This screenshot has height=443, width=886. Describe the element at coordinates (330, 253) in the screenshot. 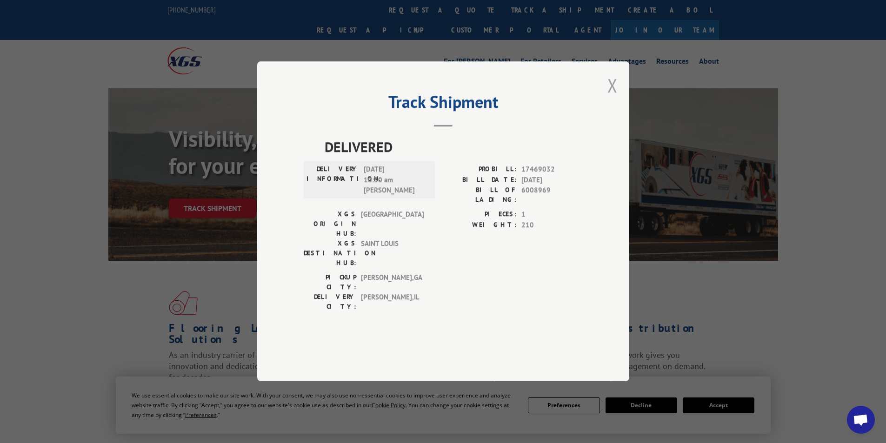

I see `label: XGS DESTINATION HUB:` at that location.